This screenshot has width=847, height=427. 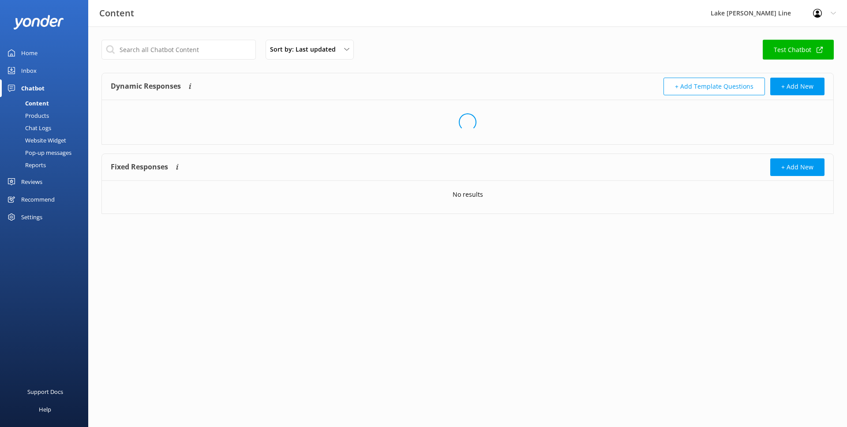 What do you see at coordinates (45, 392) in the screenshot?
I see `div: Support Docs` at bounding box center [45, 392].